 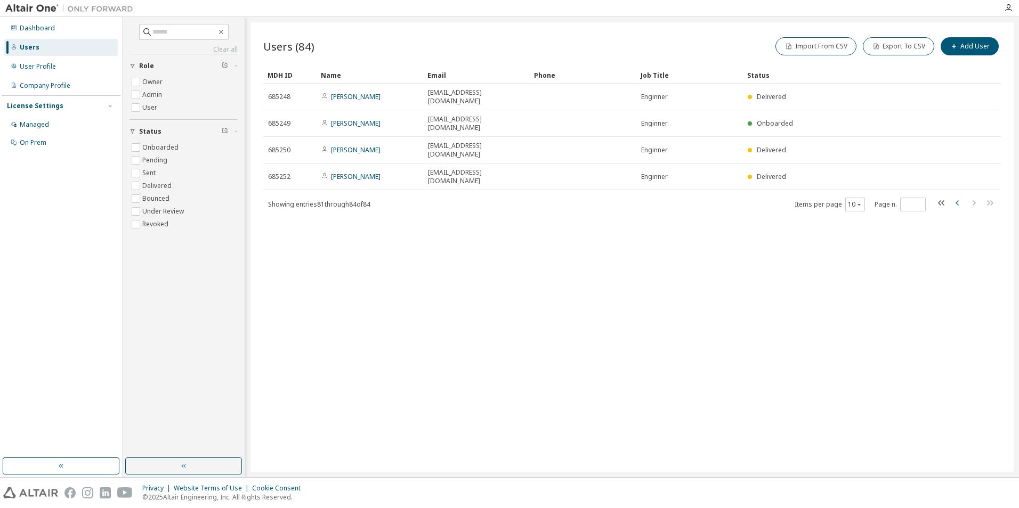 What do you see at coordinates (213, 489) in the screenshot?
I see `div: Website Terms of Use` at bounding box center [213, 489].